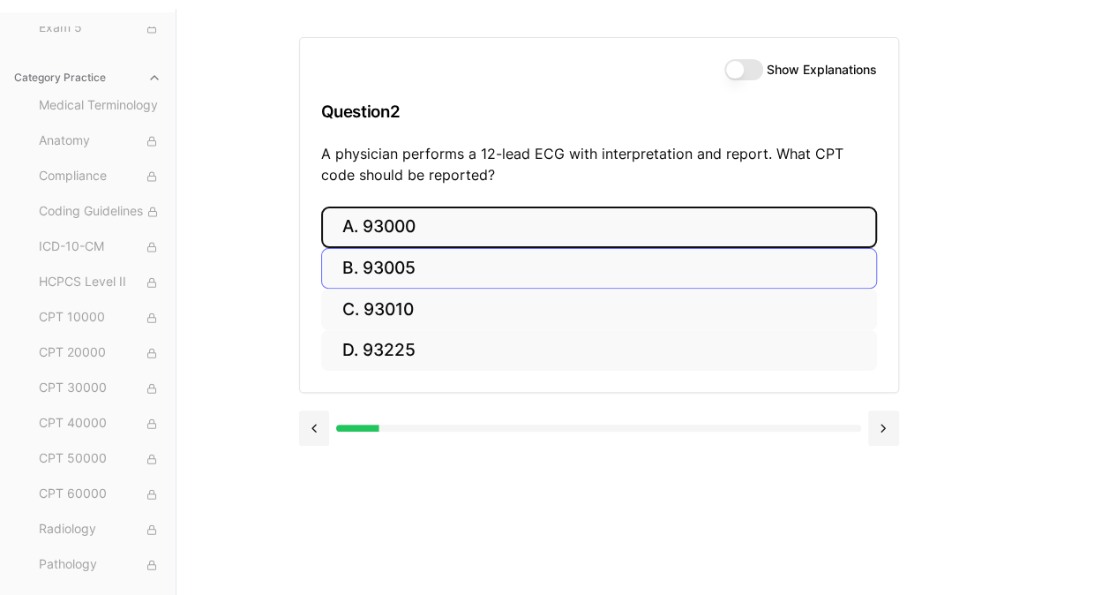 This screenshot has width=1109, height=595. What do you see at coordinates (100, 459) in the screenshot?
I see `button: CPT 50000` at bounding box center [100, 459].